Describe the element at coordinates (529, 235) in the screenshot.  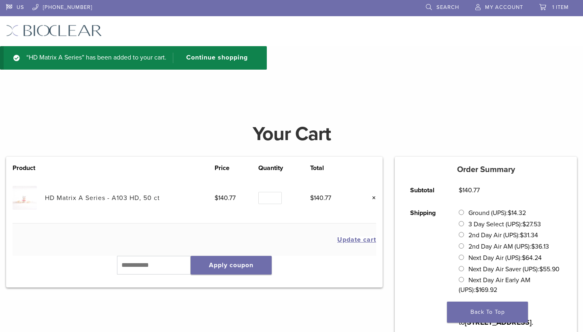
I see `bdi: 31.34` at that location.